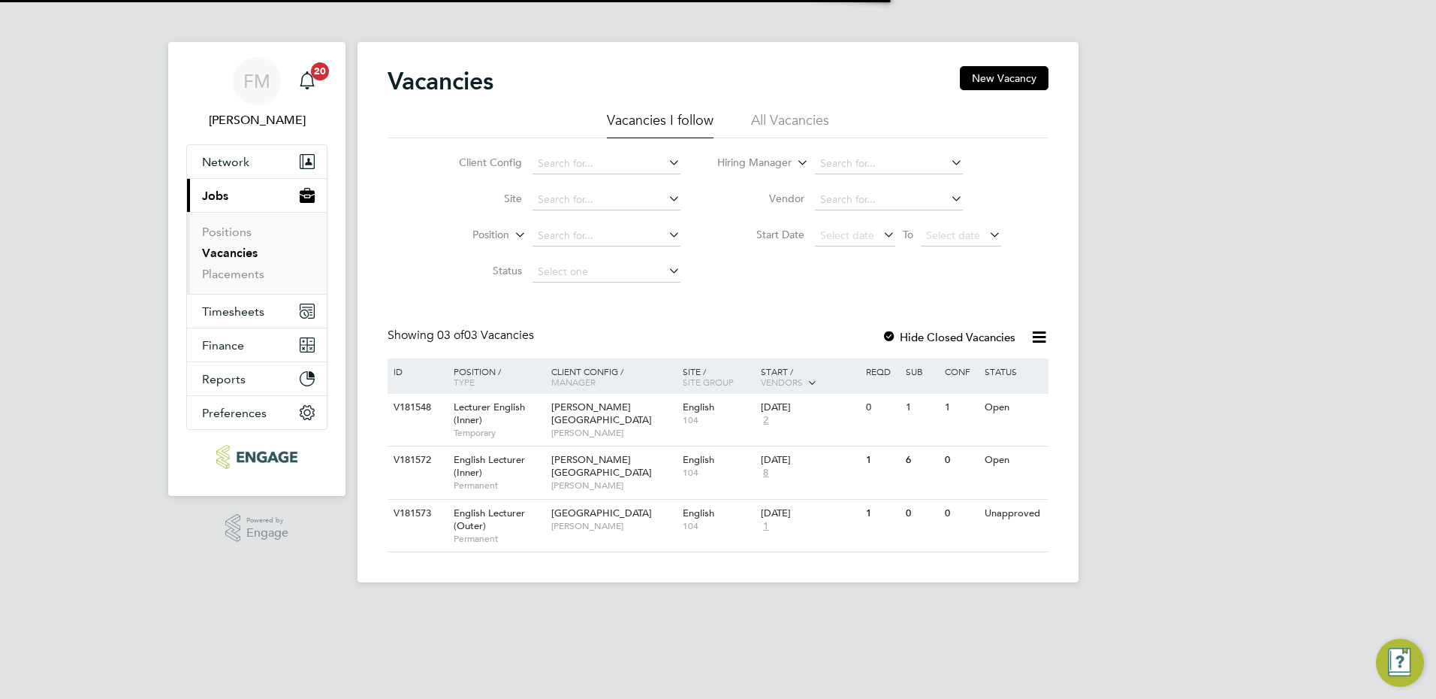 The height and width of the screenshot is (699, 1436). What do you see at coordinates (257, 252) in the screenshot?
I see `div: Jobs` at bounding box center [257, 252].